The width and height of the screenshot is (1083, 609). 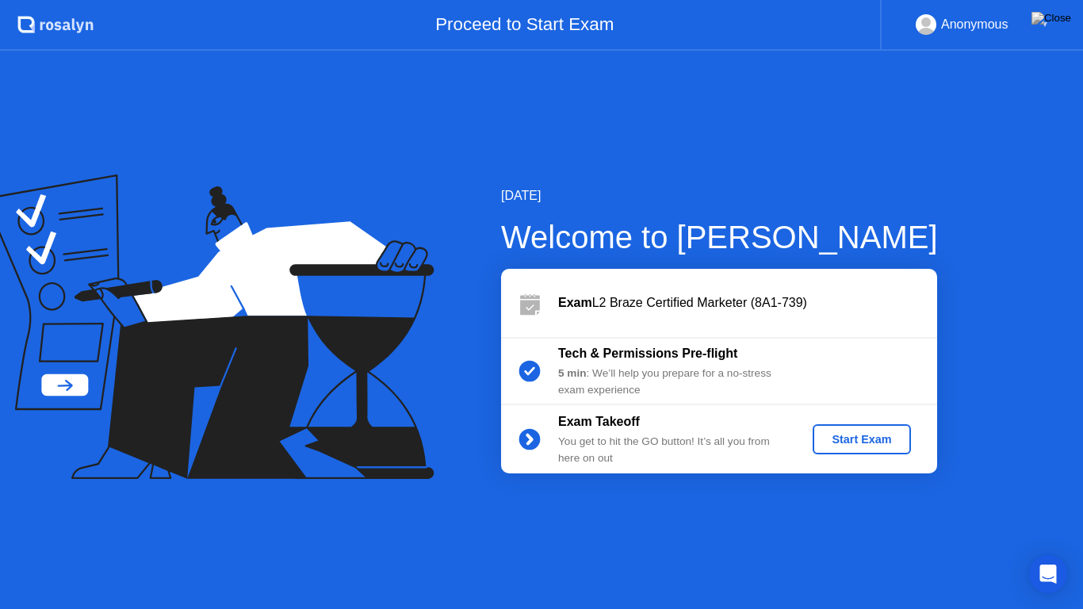 I want to click on div: You get to hit the GO button! It’s all you from here on out, so click(x=672, y=450).